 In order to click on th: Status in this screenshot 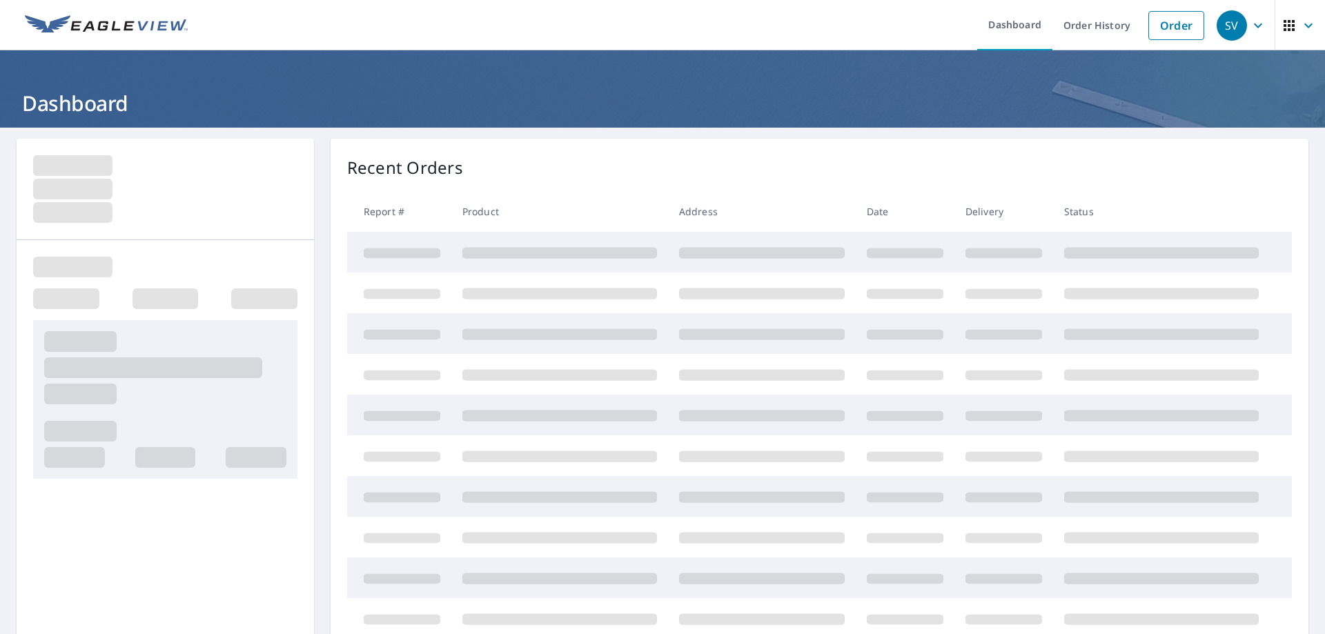, I will do `click(1162, 211)`.